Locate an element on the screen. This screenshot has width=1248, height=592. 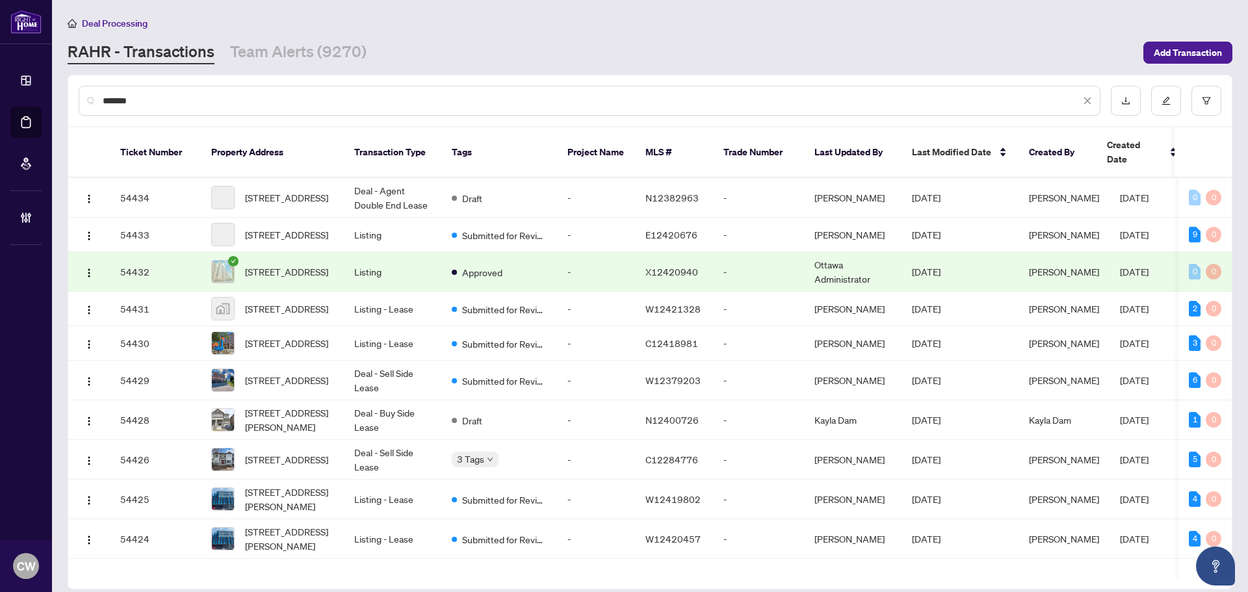
th: Project Name is located at coordinates (596, 153).